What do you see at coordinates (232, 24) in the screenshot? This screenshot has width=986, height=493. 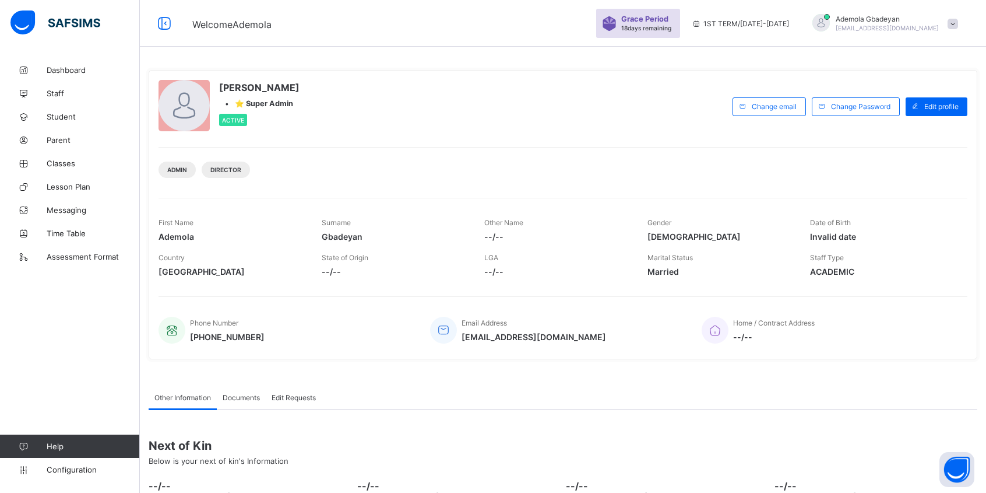 I see `span: Welcome Ademola` at bounding box center [232, 24].